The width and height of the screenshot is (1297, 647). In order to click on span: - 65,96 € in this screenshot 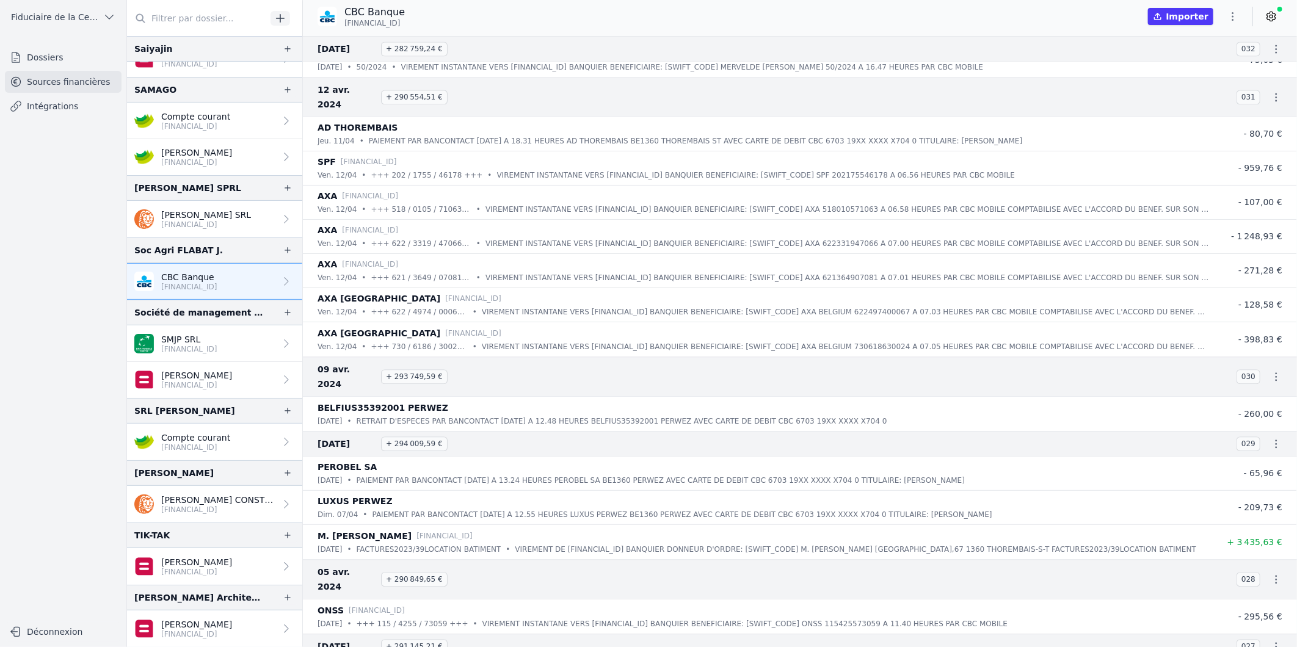, I will do `click(1263, 473)`.